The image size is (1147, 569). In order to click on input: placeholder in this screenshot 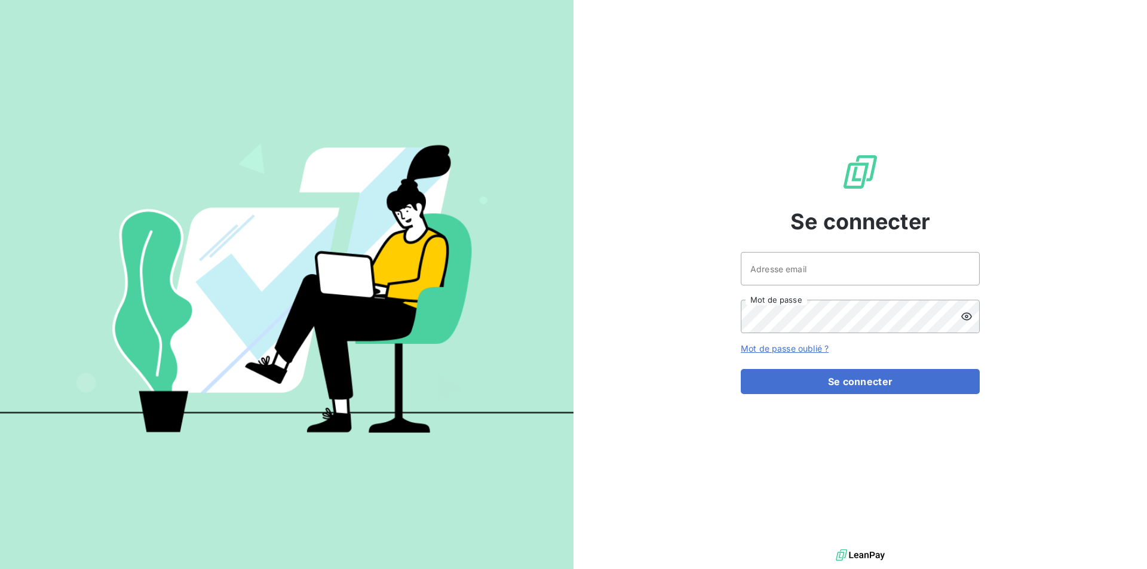, I will do `click(860, 269)`.